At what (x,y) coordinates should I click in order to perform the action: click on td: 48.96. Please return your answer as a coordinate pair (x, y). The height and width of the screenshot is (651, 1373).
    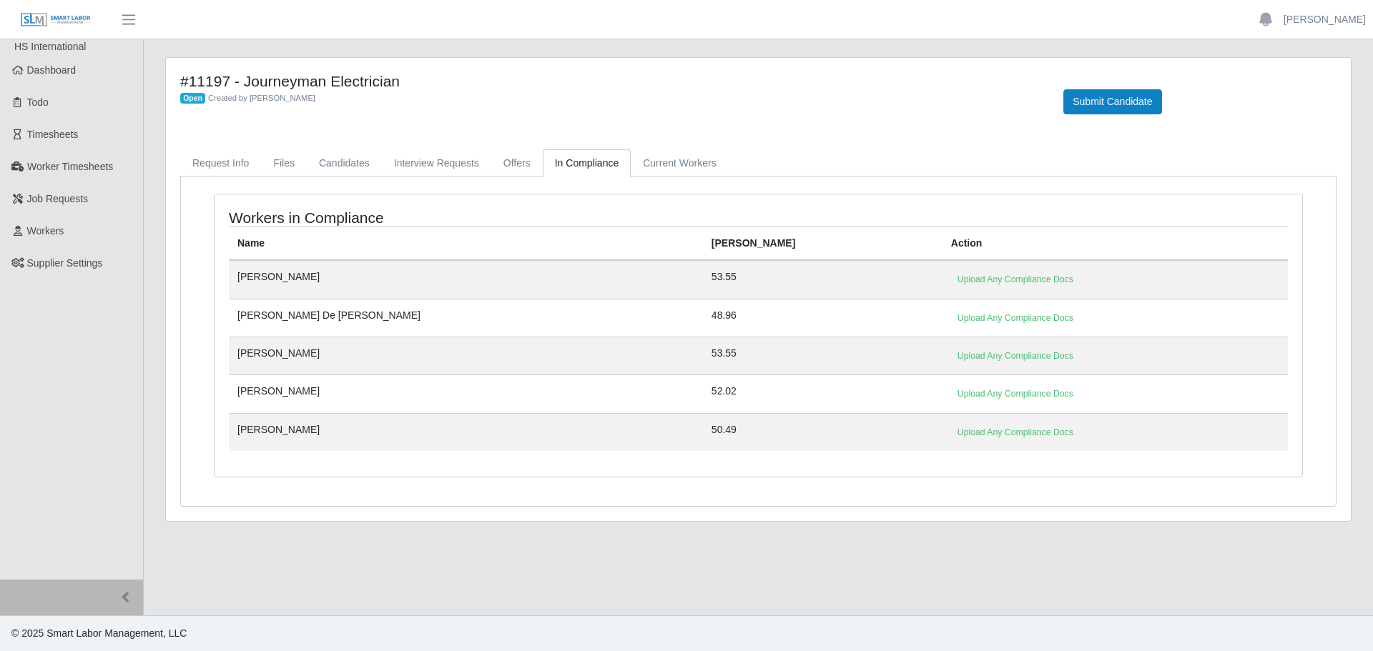
    Looking at the image, I should click on (822, 317).